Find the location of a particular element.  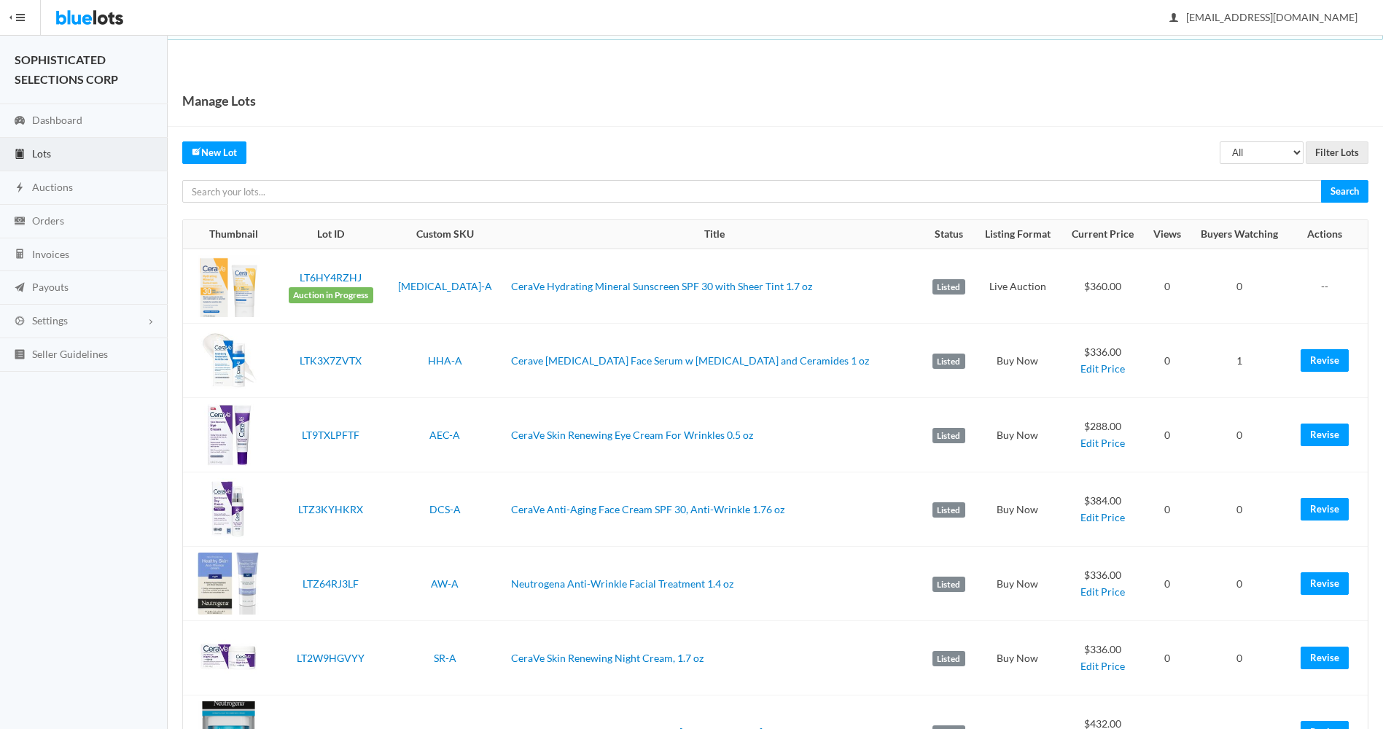

span: Orders is located at coordinates (48, 220).